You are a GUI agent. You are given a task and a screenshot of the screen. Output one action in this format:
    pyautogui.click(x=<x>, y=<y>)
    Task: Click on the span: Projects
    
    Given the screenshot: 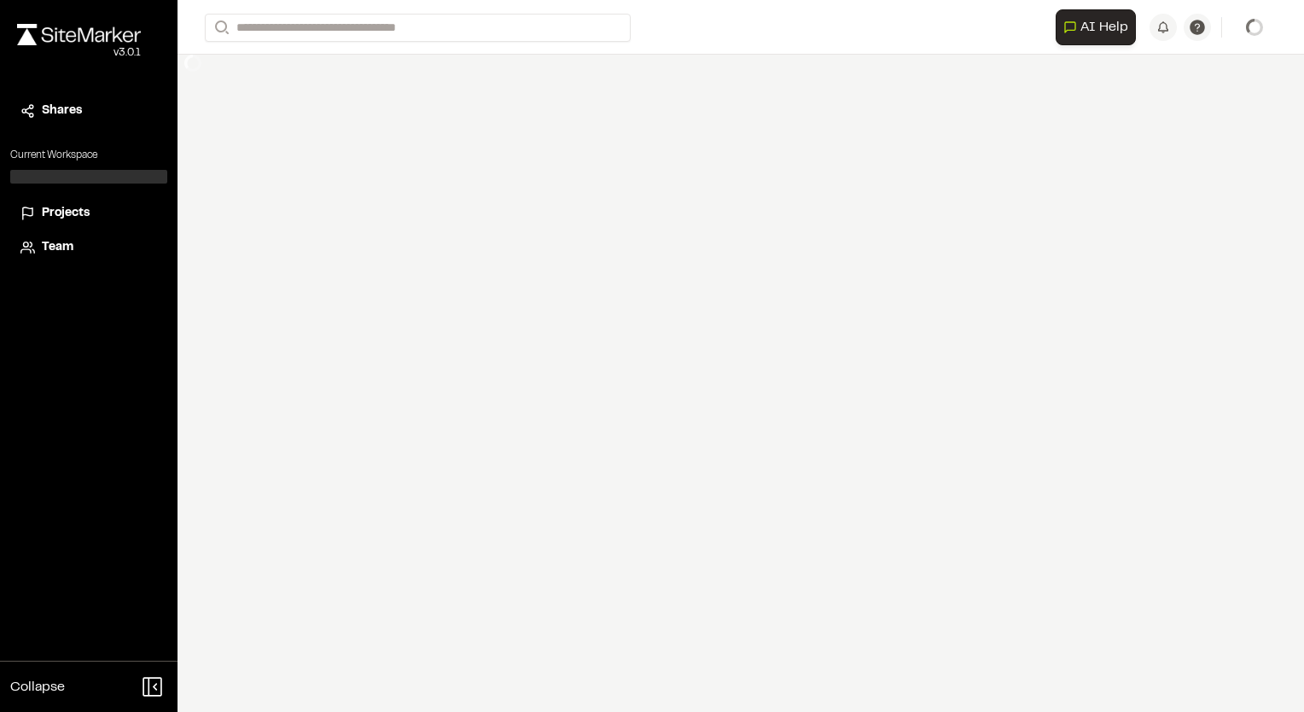 What is the action you would take?
    pyautogui.click(x=66, y=213)
    